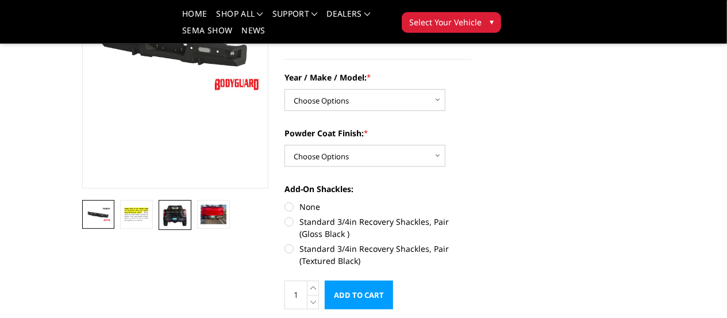 This screenshot has height=318, width=727. What do you see at coordinates (194, 18) in the screenshot?
I see `a: Home` at bounding box center [194, 18].